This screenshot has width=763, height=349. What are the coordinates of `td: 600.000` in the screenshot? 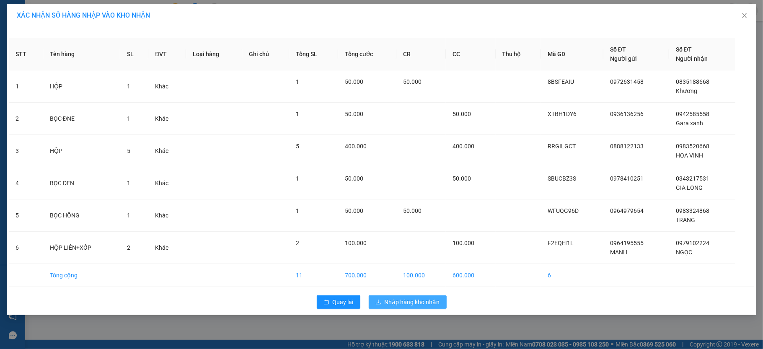 It's located at (471, 275).